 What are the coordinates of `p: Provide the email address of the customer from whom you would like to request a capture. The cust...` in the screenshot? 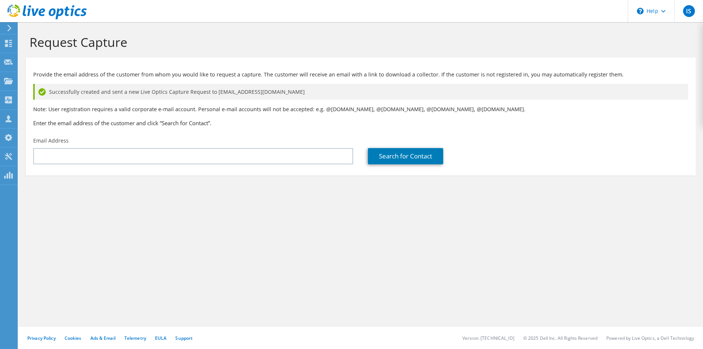 It's located at (361, 75).